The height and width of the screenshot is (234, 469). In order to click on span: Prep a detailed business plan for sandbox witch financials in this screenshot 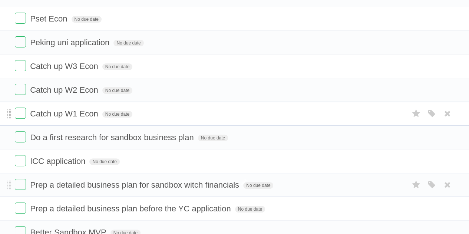, I will do `click(135, 185)`.